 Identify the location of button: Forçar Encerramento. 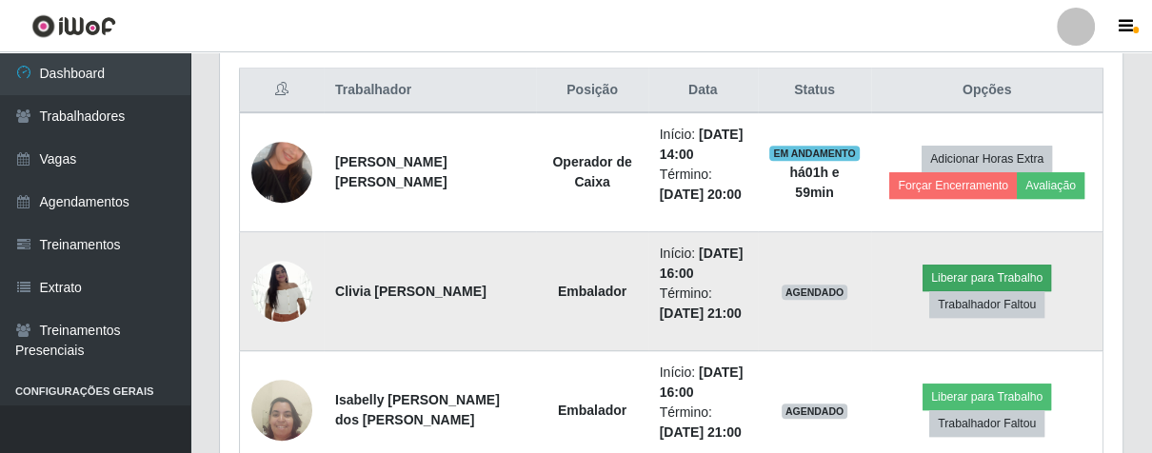
(953, 186).